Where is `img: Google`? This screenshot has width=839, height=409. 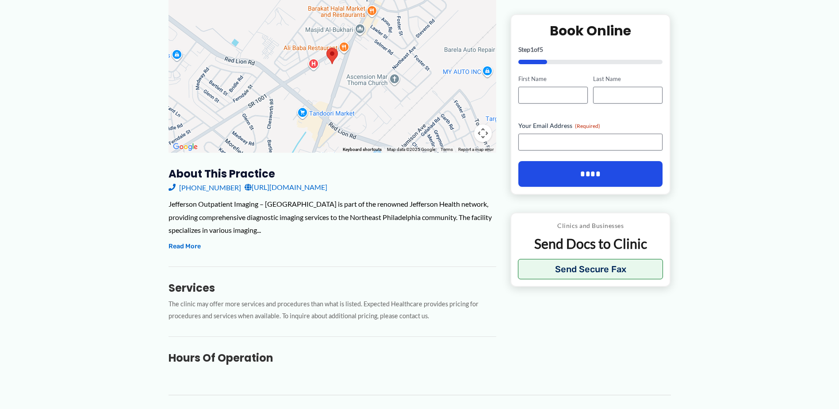 img: Google is located at coordinates (185, 147).